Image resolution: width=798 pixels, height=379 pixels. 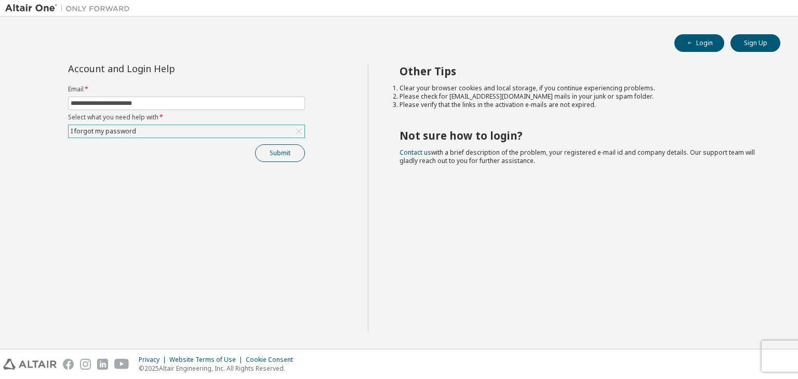 I want to click on div: Website Terms of Use, so click(x=207, y=360).